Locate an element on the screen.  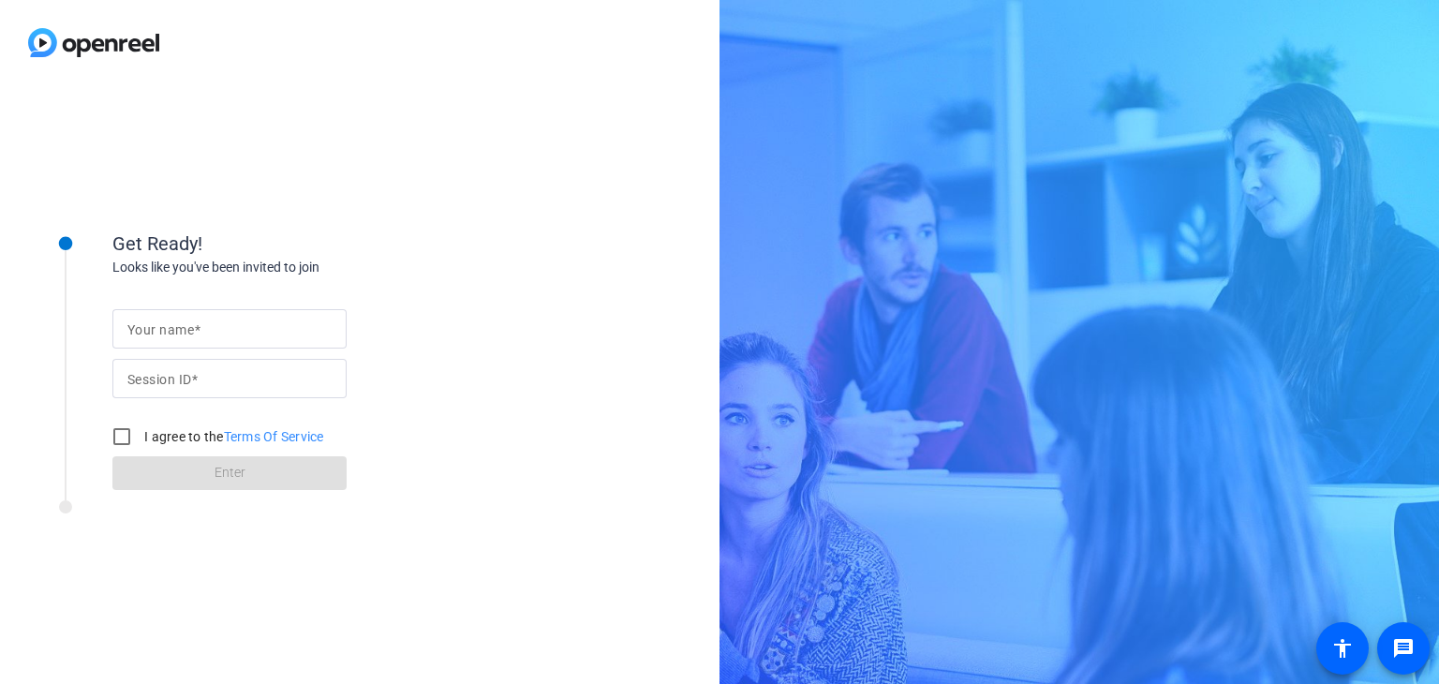
mat-icon: message is located at coordinates (1404, 648).